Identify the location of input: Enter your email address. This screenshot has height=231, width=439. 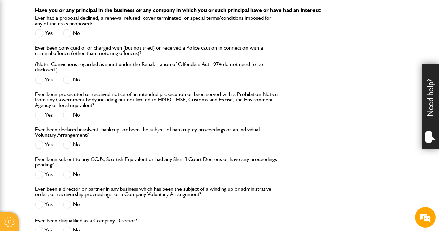
(67, 91).